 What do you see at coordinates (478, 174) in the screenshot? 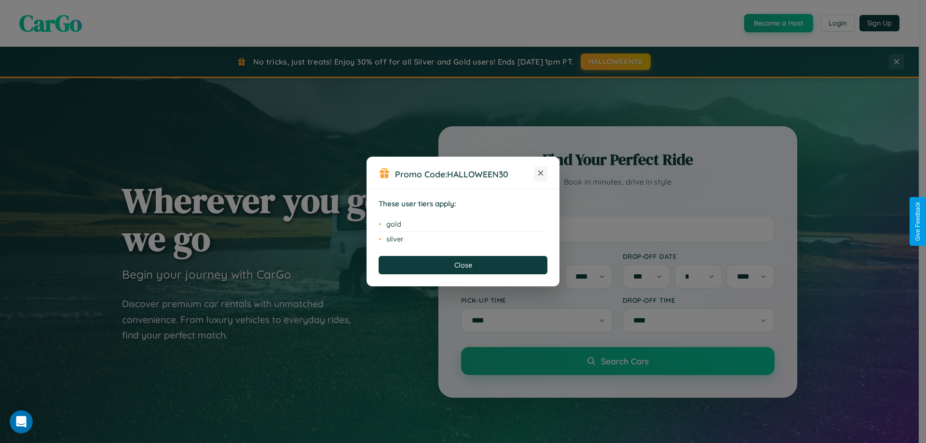
I see `b: HALLOWEEN30` at bounding box center [478, 174].